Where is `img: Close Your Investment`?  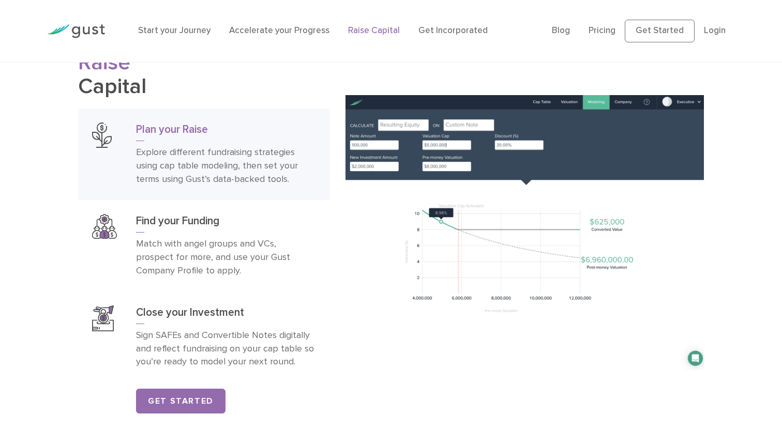
img: Close Your Investment is located at coordinates (102, 319).